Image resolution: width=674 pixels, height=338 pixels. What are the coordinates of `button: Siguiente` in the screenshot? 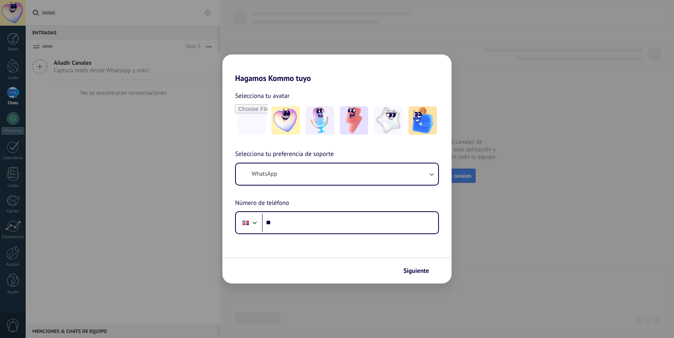 It's located at (419, 271).